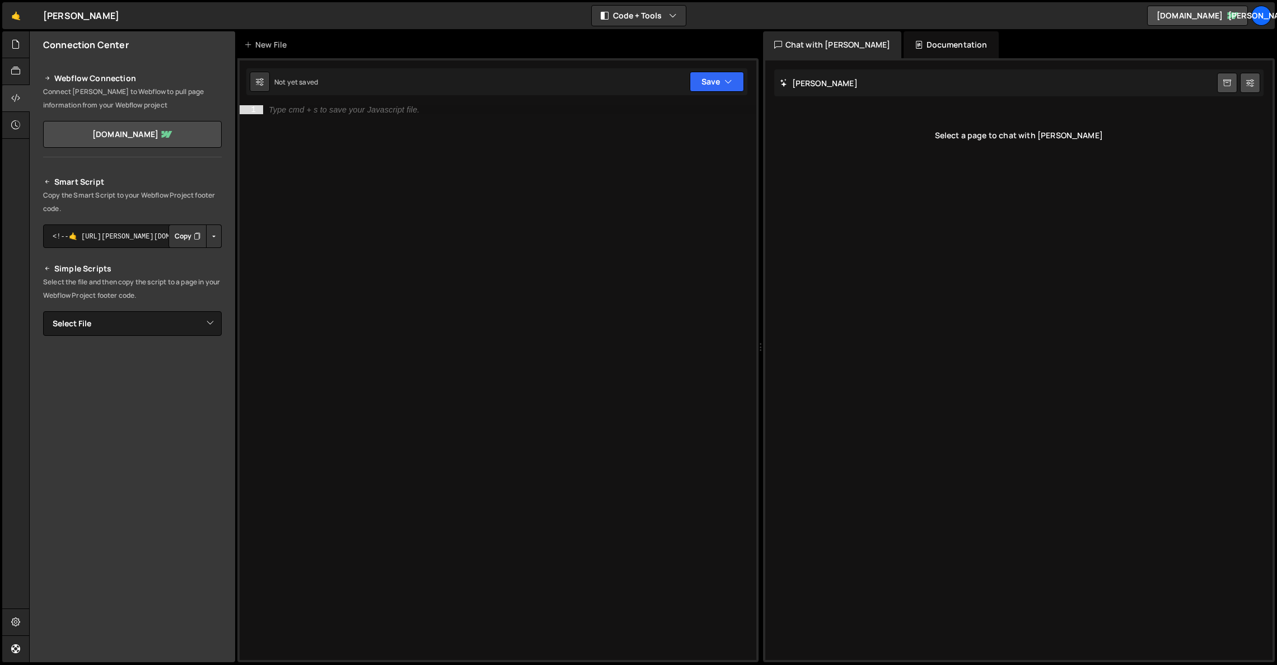  What do you see at coordinates (132, 269) in the screenshot?
I see `h2: Simple Scripts` at bounding box center [132, 269].